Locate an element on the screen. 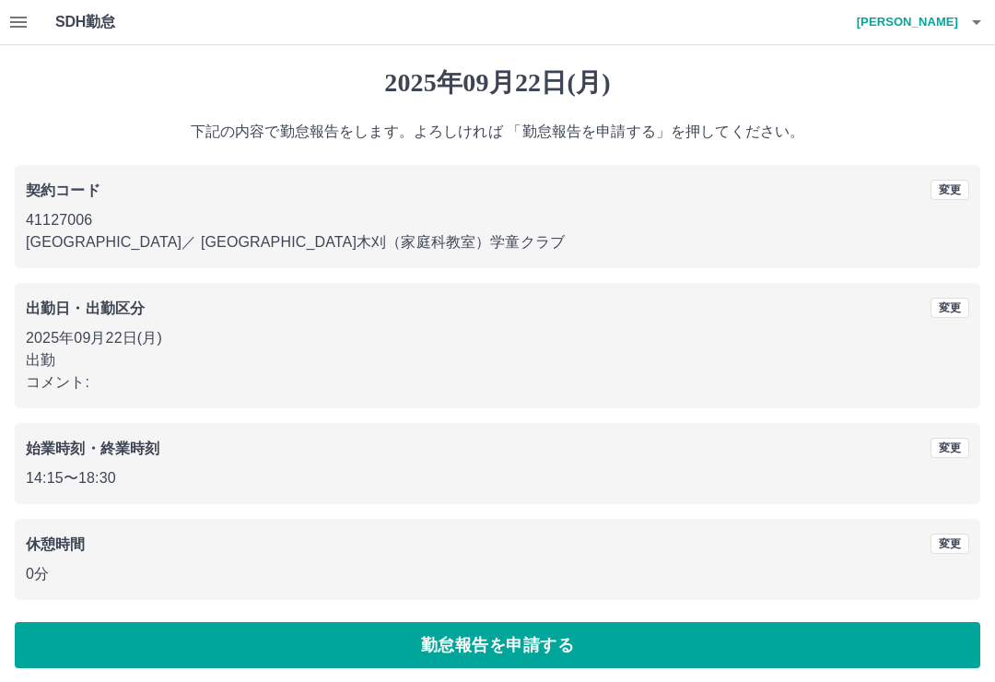  b: 契約コード is located at coordinates (63, 190).